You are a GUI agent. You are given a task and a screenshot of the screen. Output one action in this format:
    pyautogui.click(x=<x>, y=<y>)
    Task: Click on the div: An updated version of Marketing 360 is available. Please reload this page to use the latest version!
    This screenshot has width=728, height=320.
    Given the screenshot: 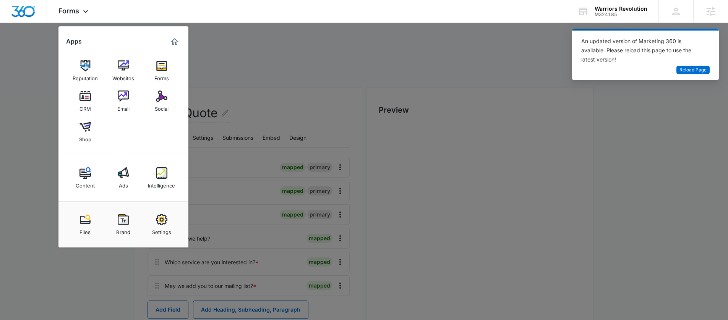 What is the action you would take?
    pyautogui.click(x=641, y=50)
    